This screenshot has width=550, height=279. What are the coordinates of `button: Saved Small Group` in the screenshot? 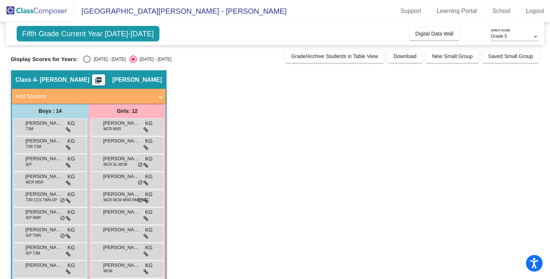 It's located at (511, 56).